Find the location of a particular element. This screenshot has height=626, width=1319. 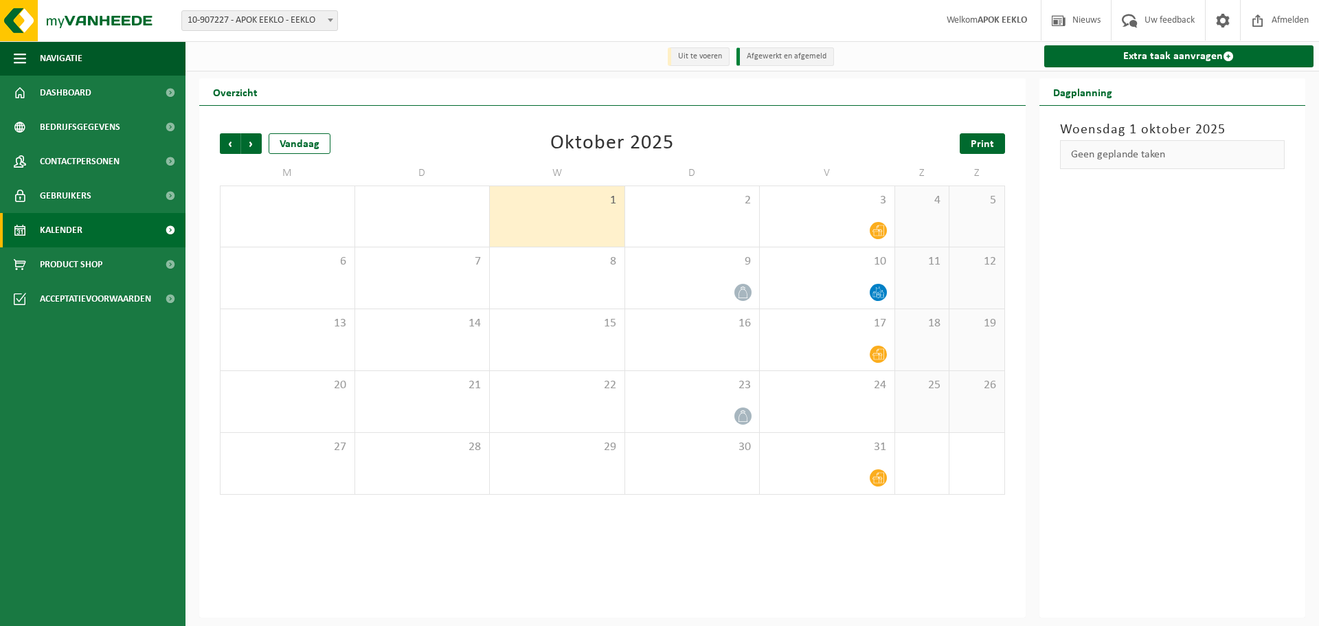

span: 25 is located at coordinates (922, 385).